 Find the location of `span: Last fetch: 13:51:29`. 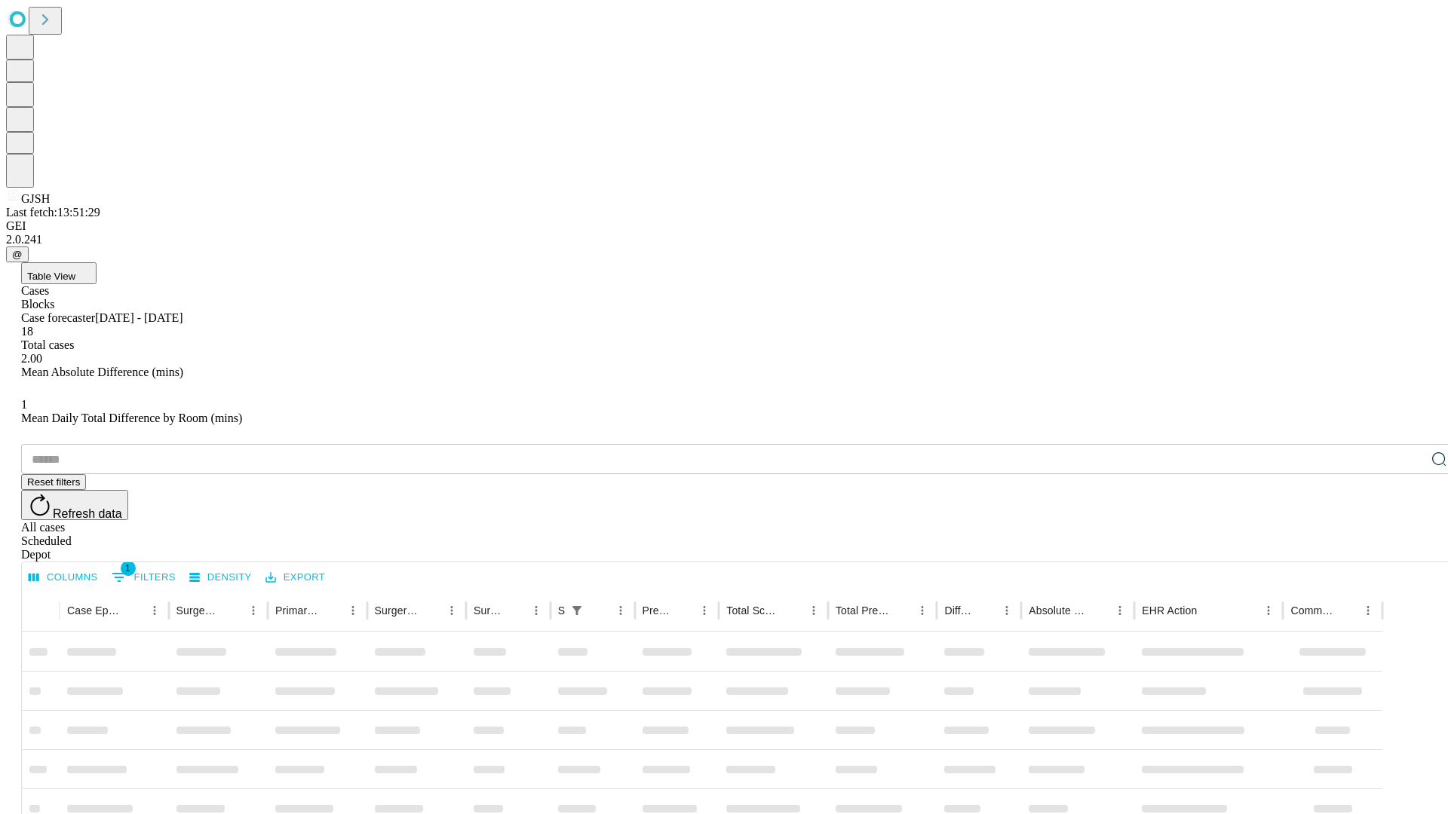

span: Last fetch: 13:51:29 is located at coordinates (53, 212).